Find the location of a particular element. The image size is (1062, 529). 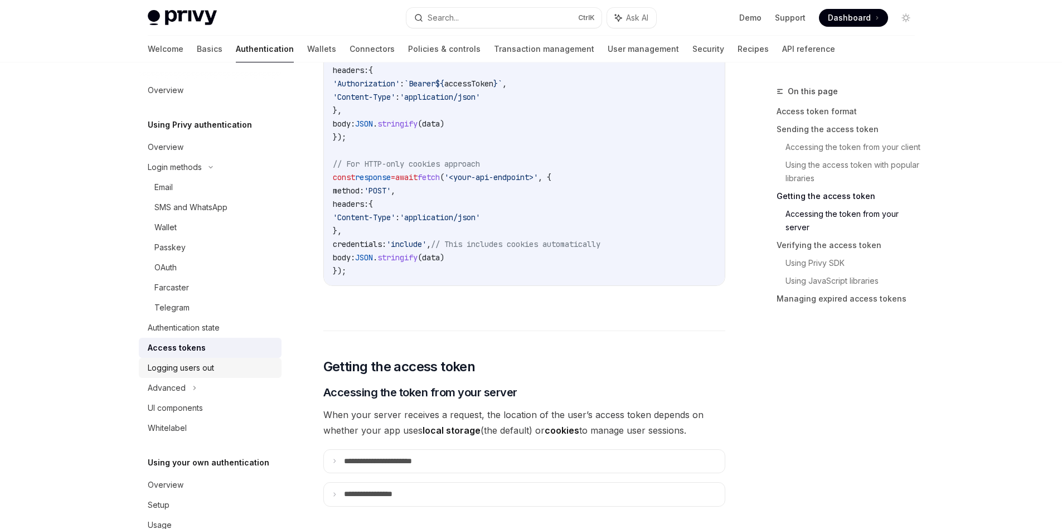

div: Search... is located at coordinates (443, 18).